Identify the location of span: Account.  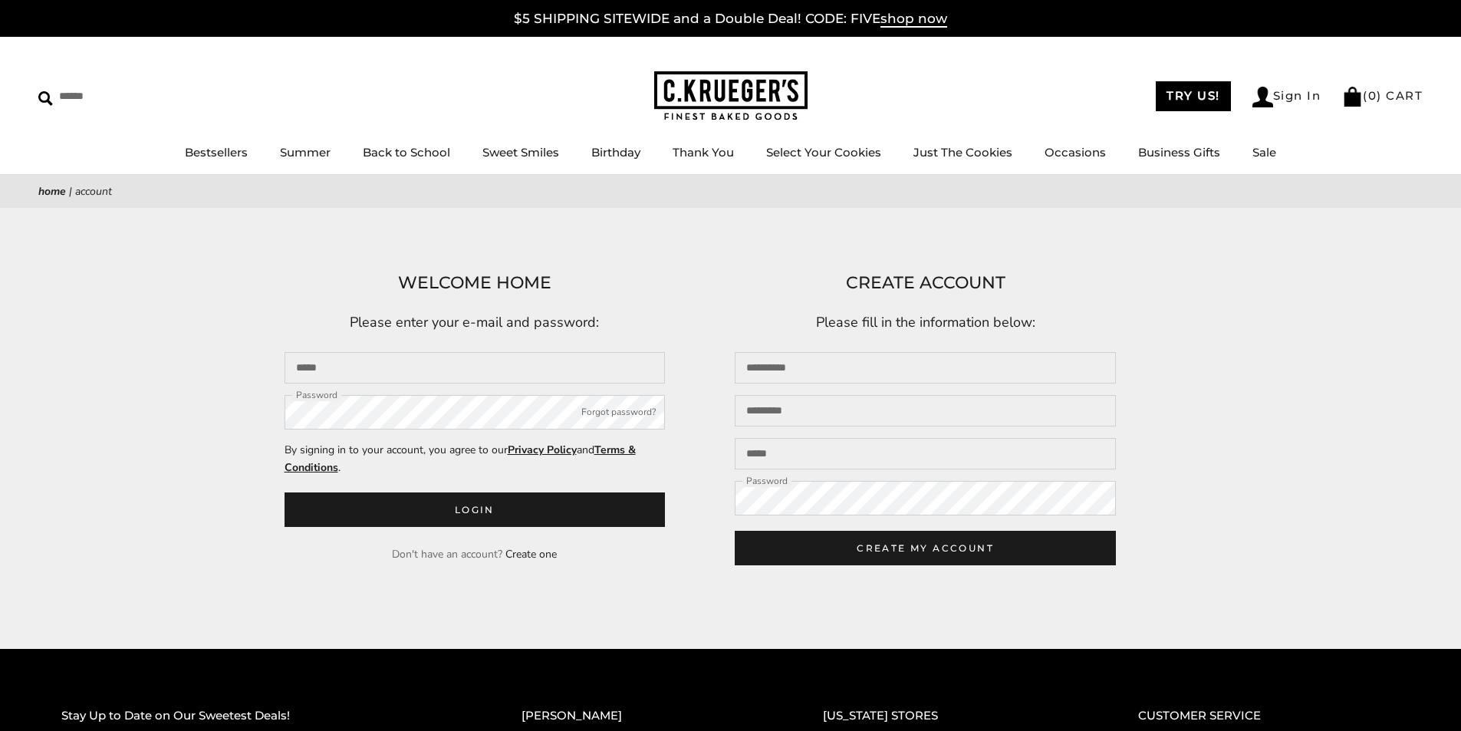
(94, 191).